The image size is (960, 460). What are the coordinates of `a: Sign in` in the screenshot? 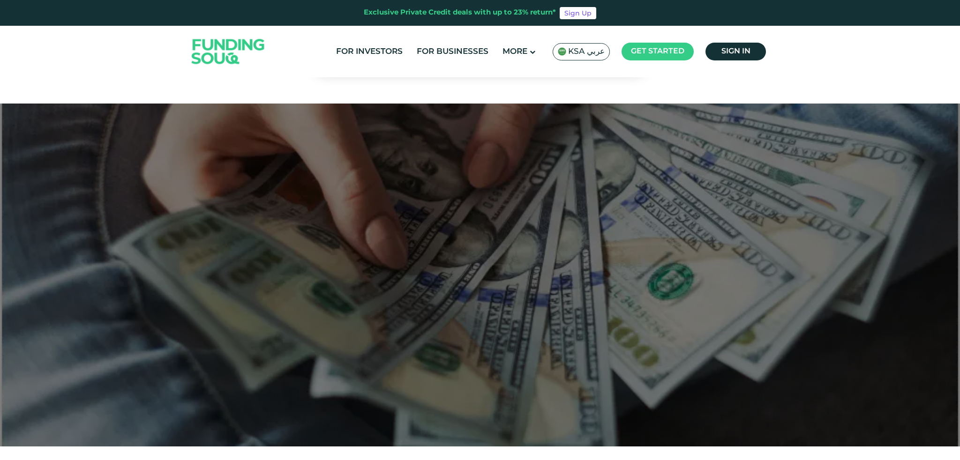 It's located at (736, 52).